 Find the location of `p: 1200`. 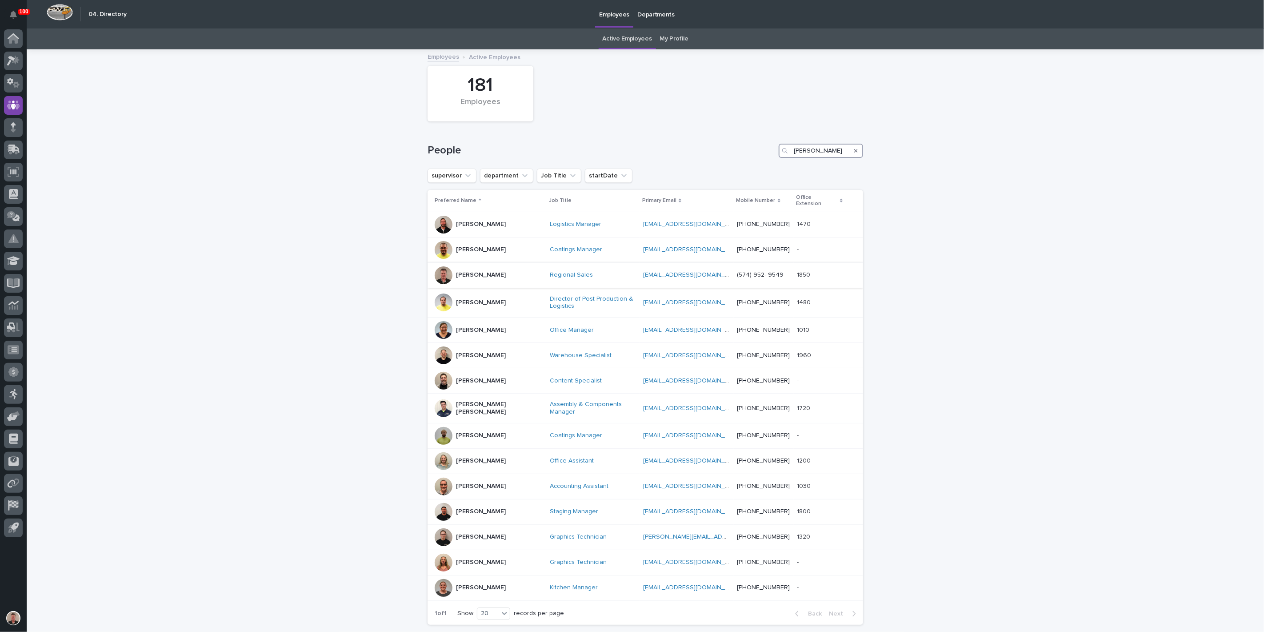

p: 1200 is located at coordinates (805, 460).